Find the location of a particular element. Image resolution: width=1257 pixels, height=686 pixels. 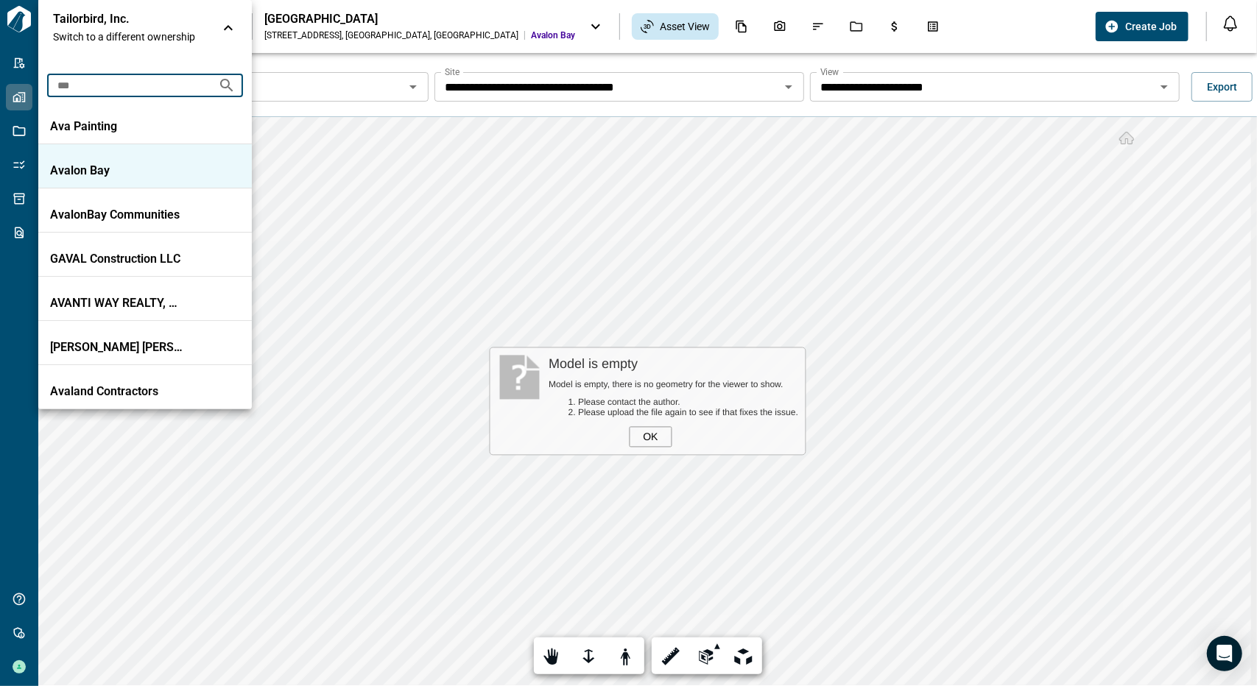

p: GAVAL Construction LLC is located at coordinates (116, 259).